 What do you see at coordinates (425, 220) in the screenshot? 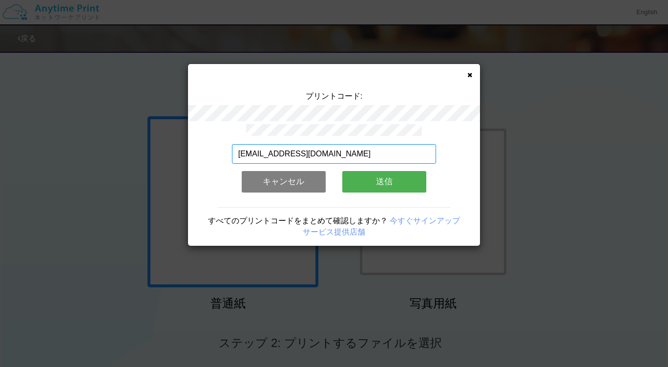
I see `a: 今すぐサインアップ` at bounding box center [425, 220].